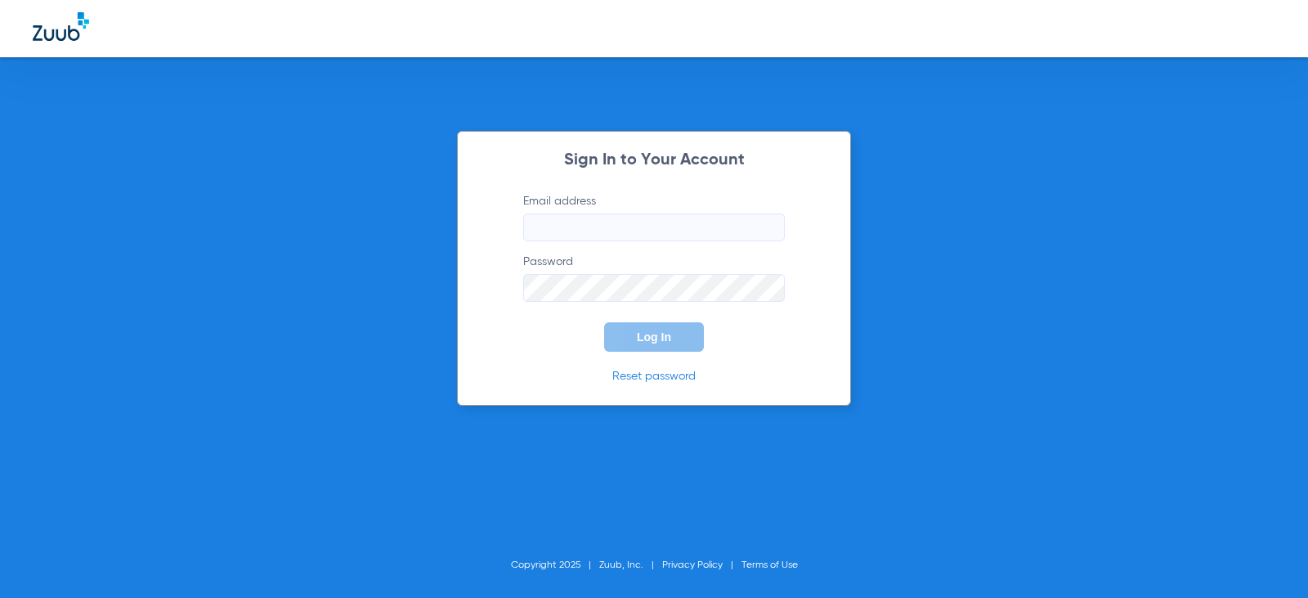 The height and width of the screenshot is (598, 1308). What do you see at coordinates (654, 337) in the screenshot?
I see `span: Log In` at bounding box center [654, 337].